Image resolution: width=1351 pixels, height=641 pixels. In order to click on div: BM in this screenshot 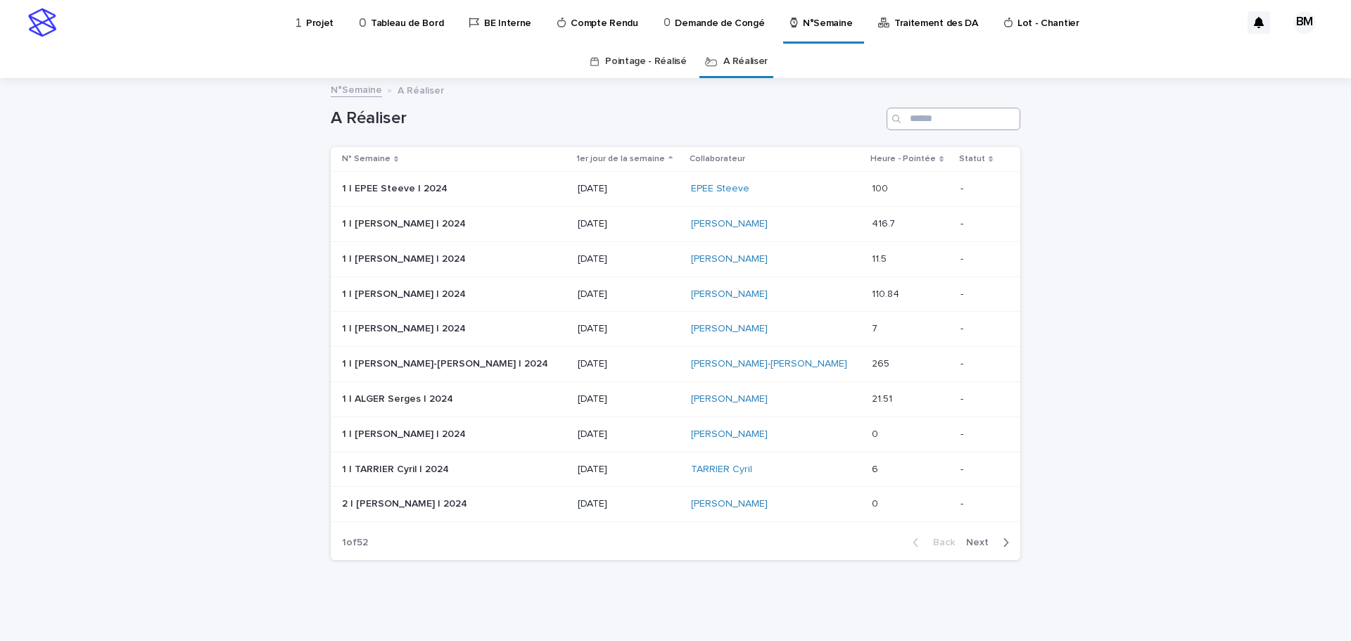, I will do `click(1305, 23)`.